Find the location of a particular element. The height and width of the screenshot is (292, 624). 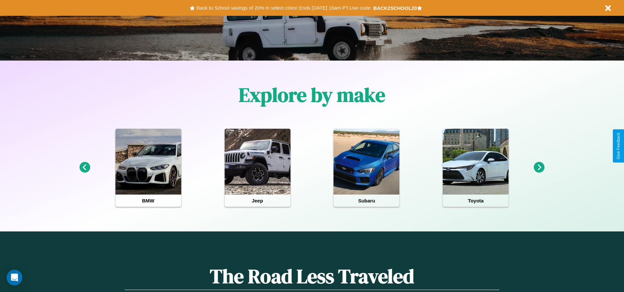

h1: The Road Less Traveled is located at coordinates (312, 276).